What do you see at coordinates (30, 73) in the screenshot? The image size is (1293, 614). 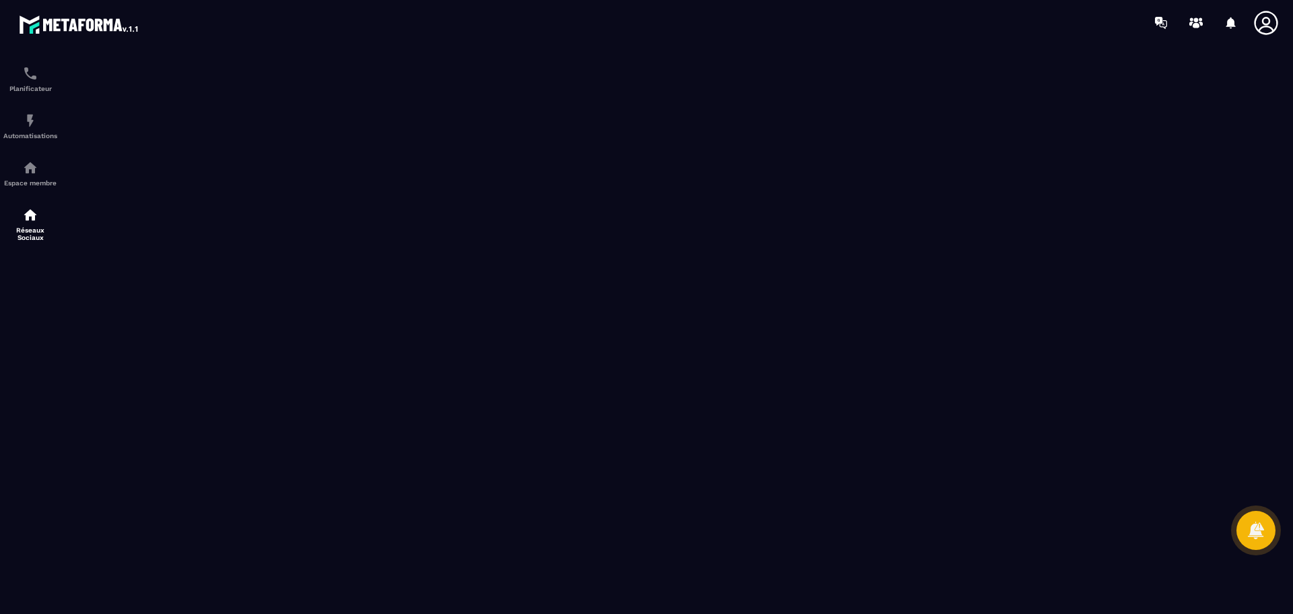 I see `img: scheduler` at bounding box center [30, 73].